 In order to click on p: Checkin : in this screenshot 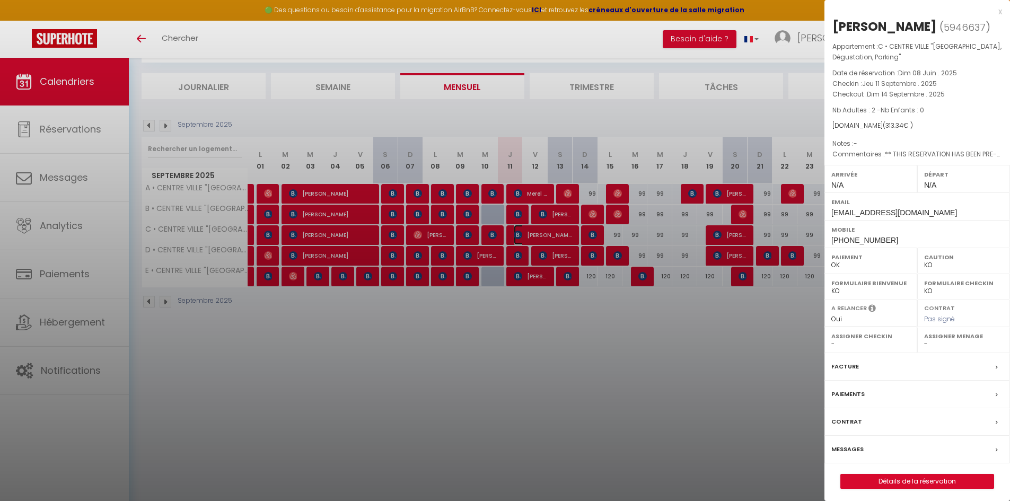, I will do `click(917, 84)`.